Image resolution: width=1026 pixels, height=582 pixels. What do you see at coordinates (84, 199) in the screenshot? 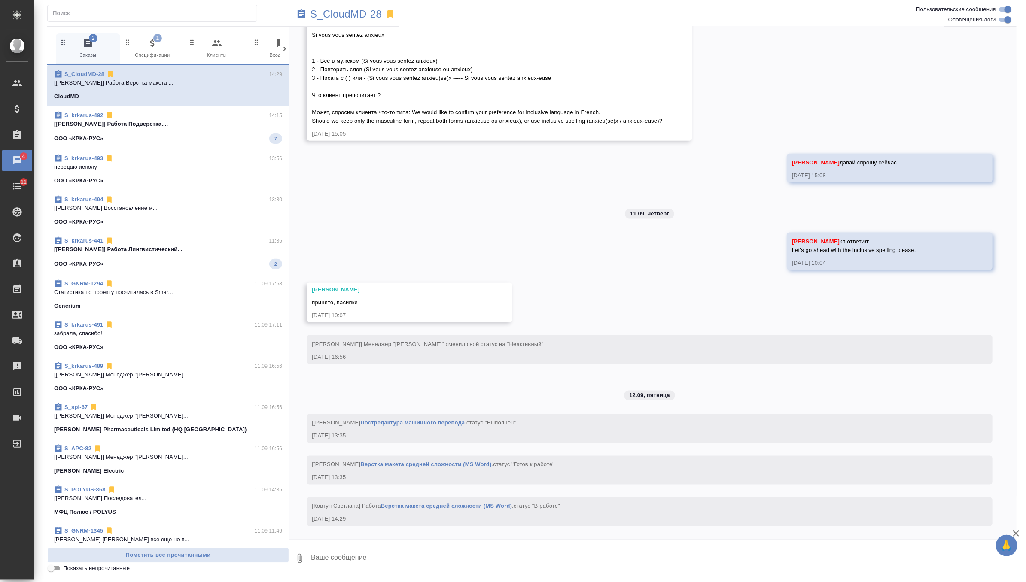
I see `a: S_krkarus-494` at bounding box center [84, 199].